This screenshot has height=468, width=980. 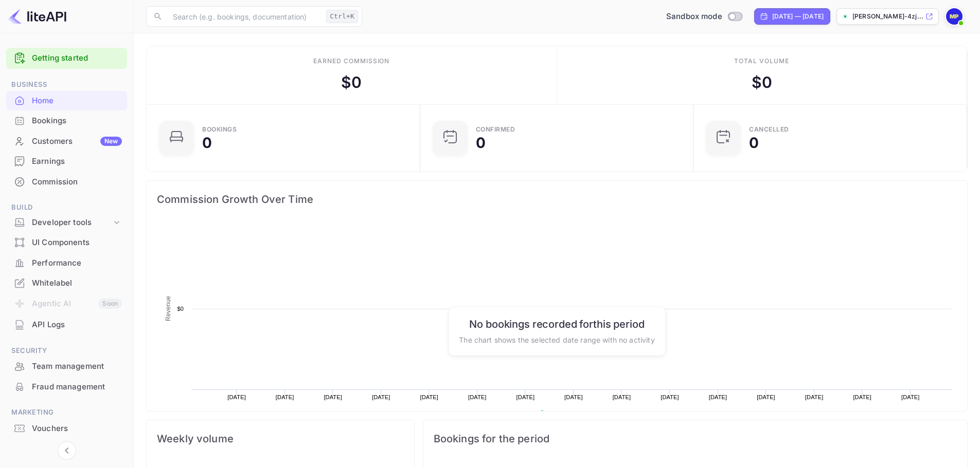 I want to click on h6: No bookings recorded for this period, so click(x=556, y=324).